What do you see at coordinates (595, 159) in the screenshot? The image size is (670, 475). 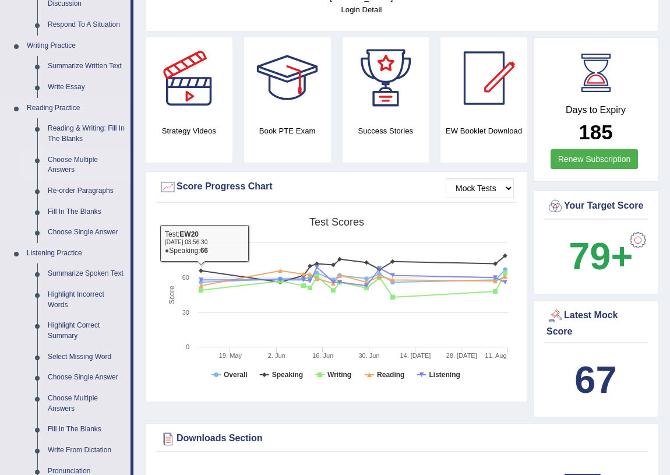 I see `a: Renew Subscription` at bounding box center [595, 159].